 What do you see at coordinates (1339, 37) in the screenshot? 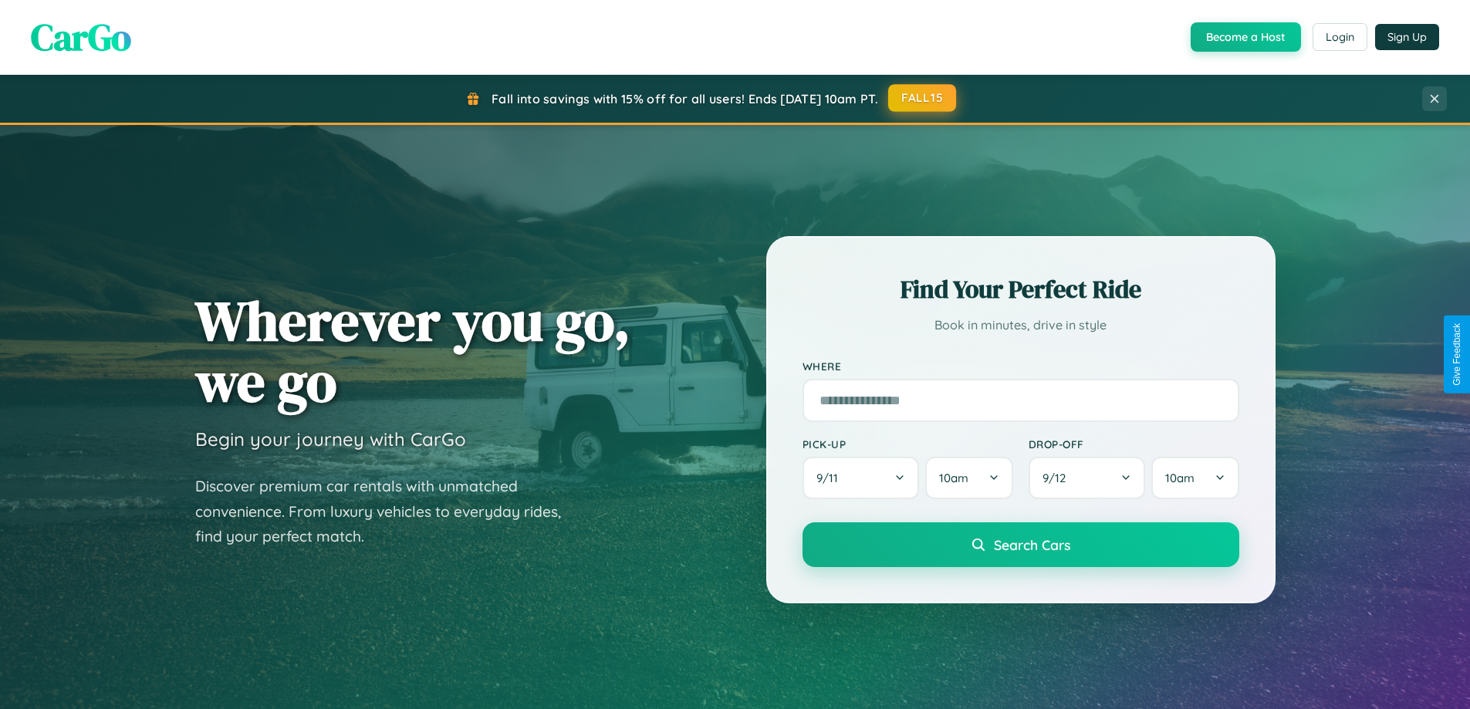
I see `button: Login` at bounding box center [1339, 37].